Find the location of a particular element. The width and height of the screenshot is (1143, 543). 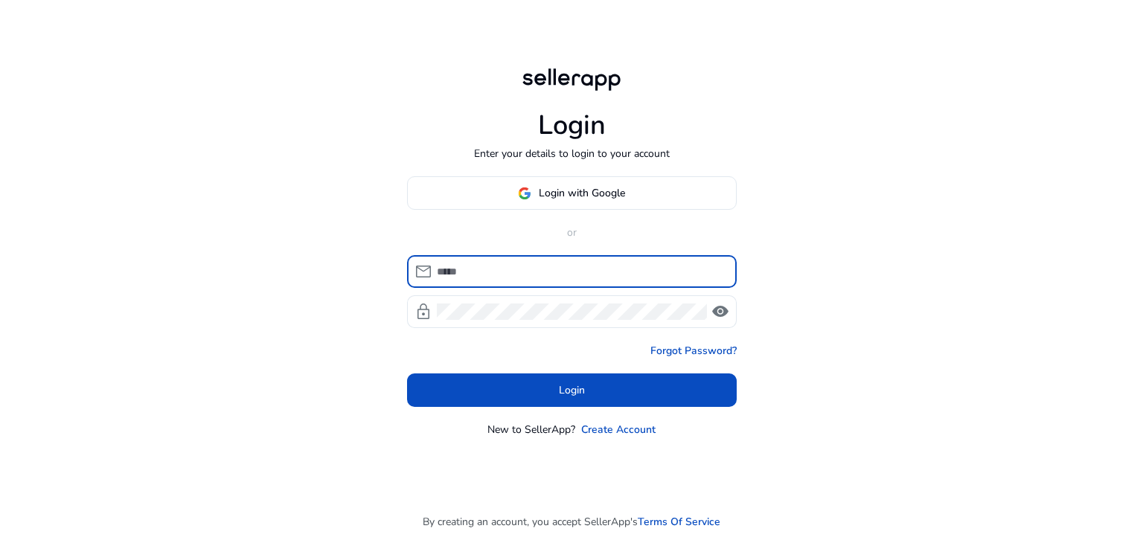

button: Login with Google is located at coordinates (572, 193).